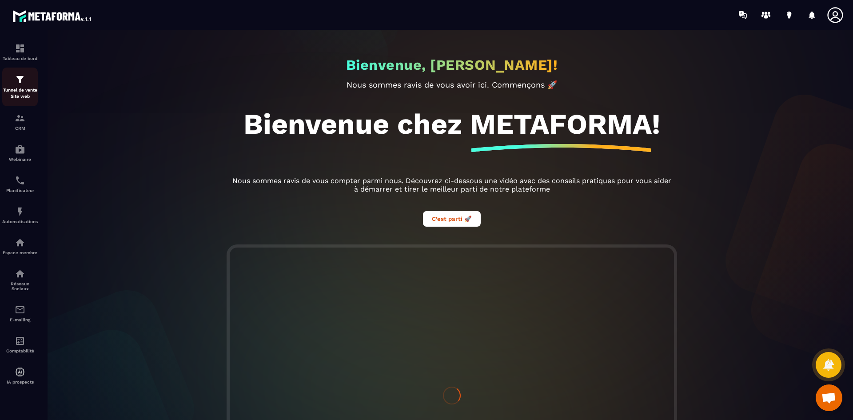 This screenshot has width=853, height=420. Describe the element at coordinates (20, 246) in the screenshot. I see `a: automationsautomationsEspace membre` at that location.